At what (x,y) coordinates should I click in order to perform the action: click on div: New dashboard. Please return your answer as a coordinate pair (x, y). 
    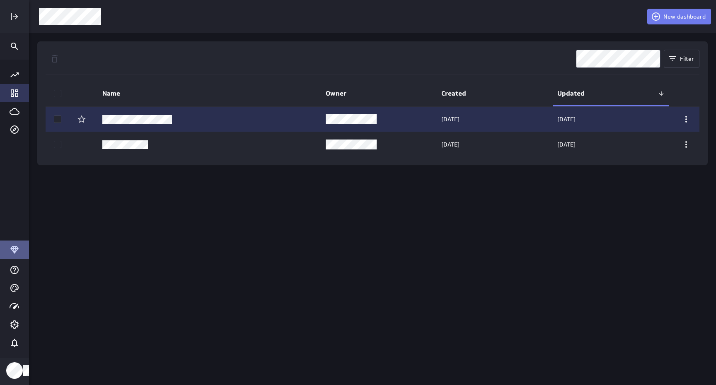
    Looking at the image, I should click on (679, 17).